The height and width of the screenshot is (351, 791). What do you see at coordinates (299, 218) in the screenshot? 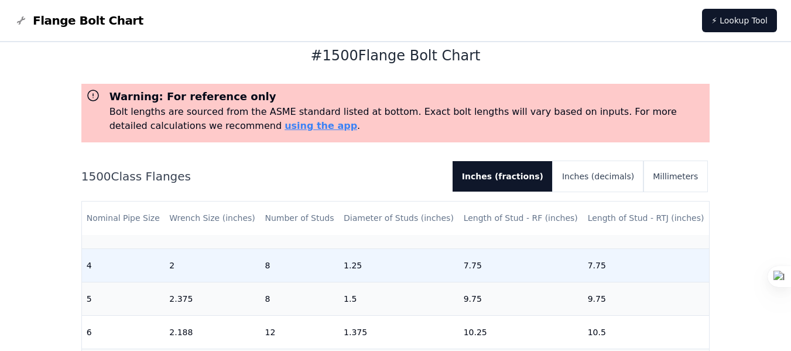
I see `th: Number of Studs` at bounding box center [299, 218].